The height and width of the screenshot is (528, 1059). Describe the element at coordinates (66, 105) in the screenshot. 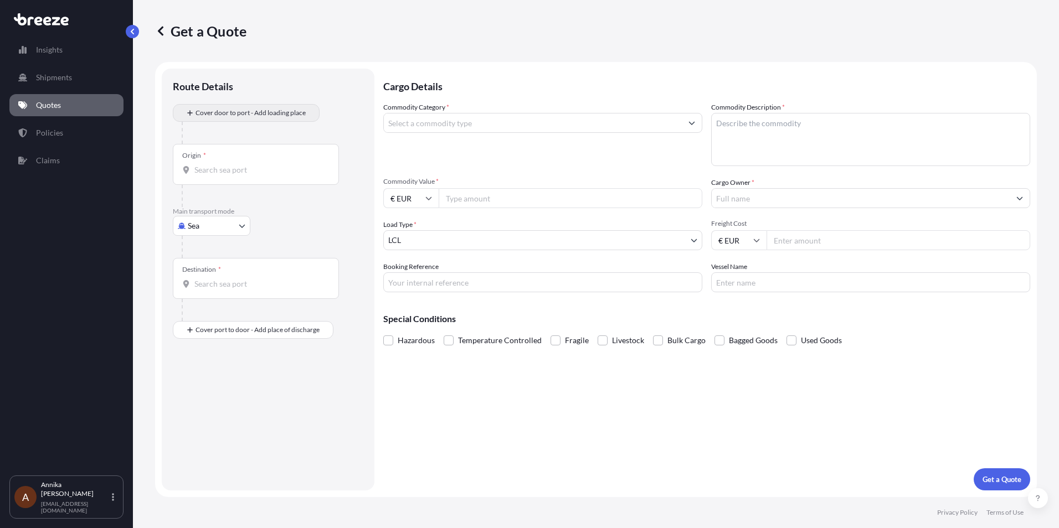

I see `a: Quotes` at that location.